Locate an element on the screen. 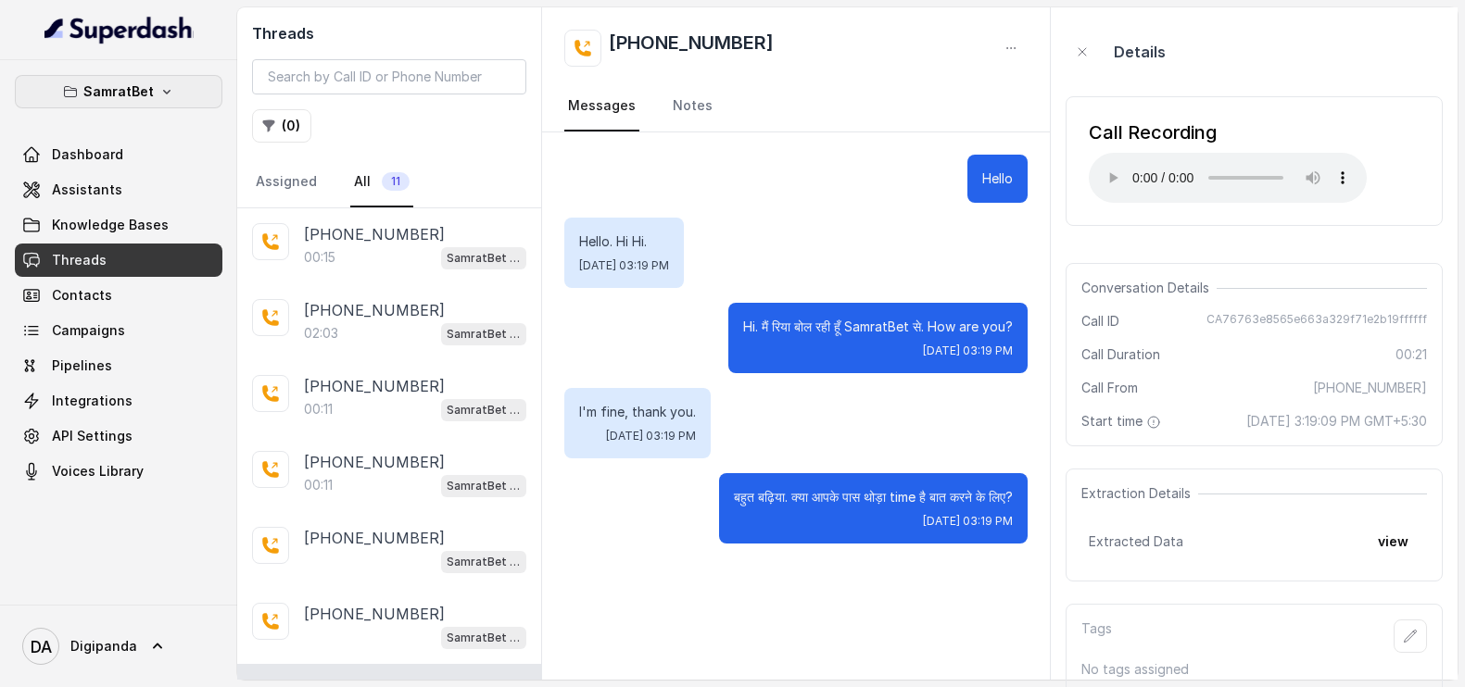 This screenshot has width=1465, height=687. p: I'm fine, thank you. is located at coordinates (637, 412).